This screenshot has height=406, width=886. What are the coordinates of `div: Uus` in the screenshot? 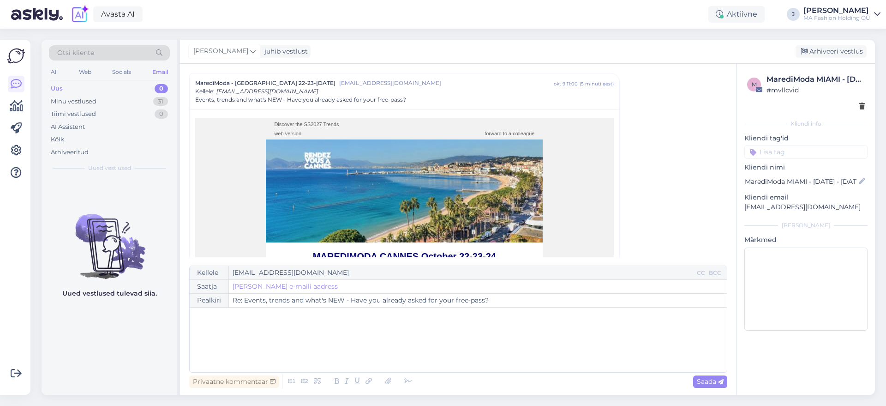 It's located at (57, 89).